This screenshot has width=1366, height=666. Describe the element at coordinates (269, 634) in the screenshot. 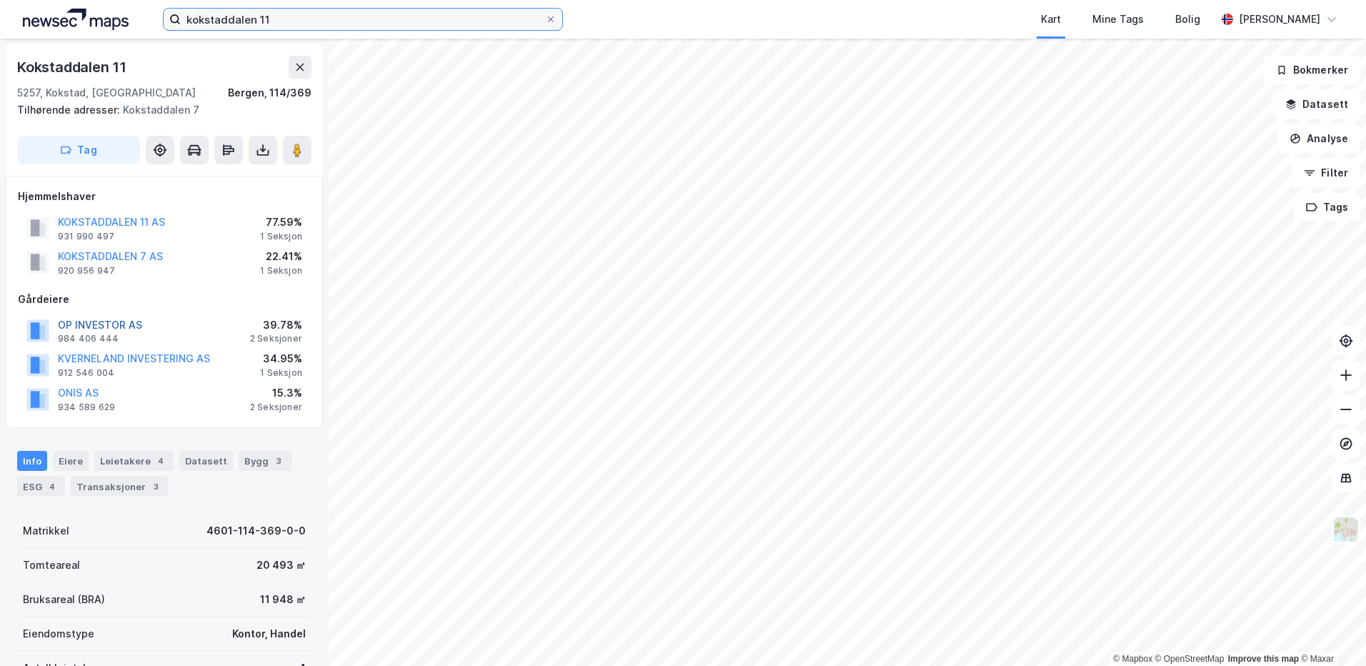

I see `div: Kontor, Handel` at that location.